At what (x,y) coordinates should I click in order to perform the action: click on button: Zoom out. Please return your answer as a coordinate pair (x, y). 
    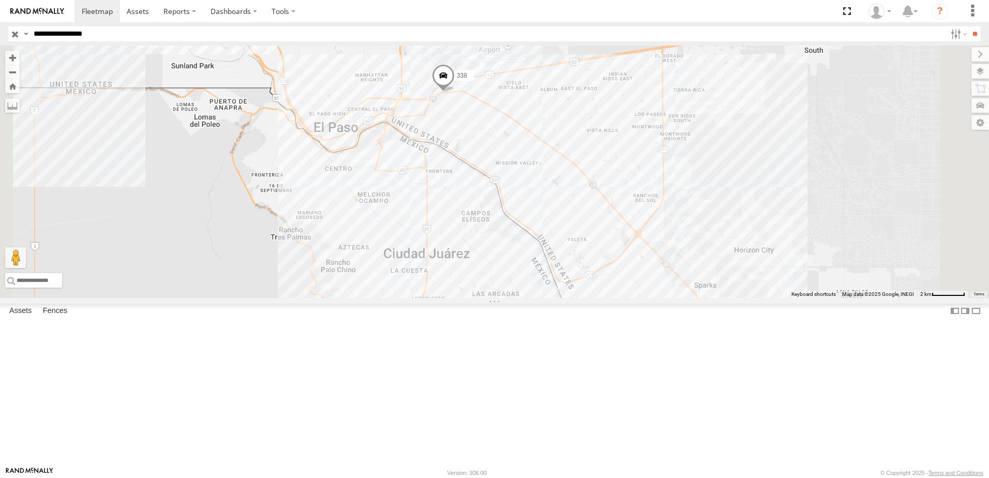
    Looking at the image, I should click on (12, 72).